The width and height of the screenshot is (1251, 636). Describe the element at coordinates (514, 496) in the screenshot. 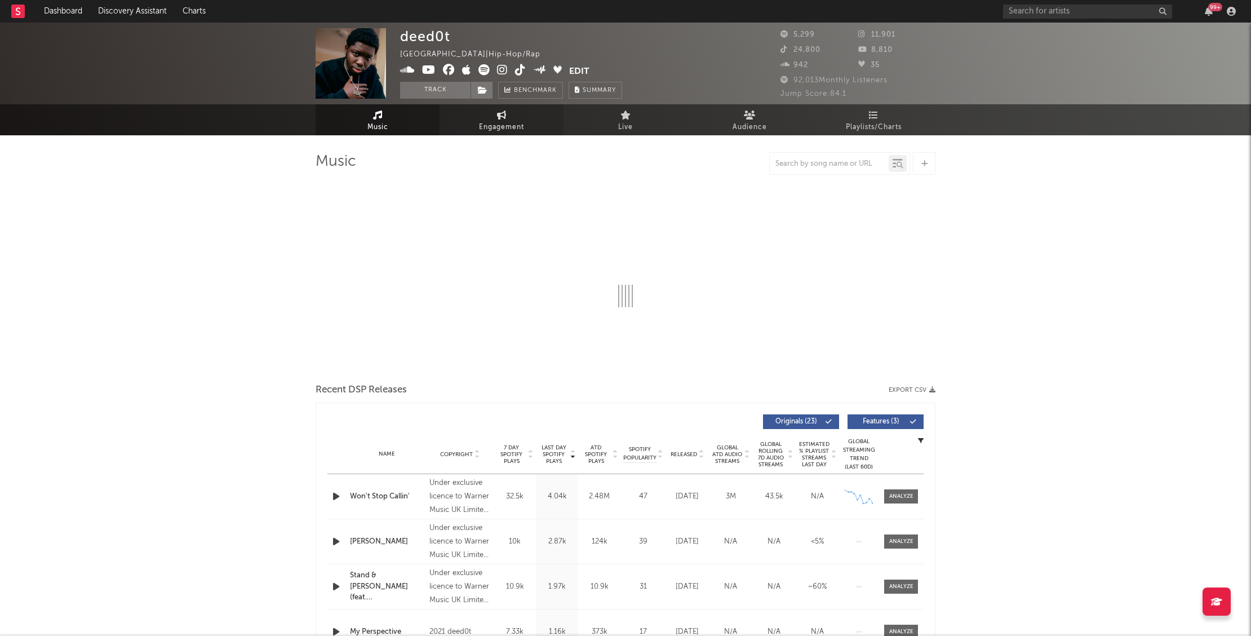

I see `div: 32.5k` at that location.